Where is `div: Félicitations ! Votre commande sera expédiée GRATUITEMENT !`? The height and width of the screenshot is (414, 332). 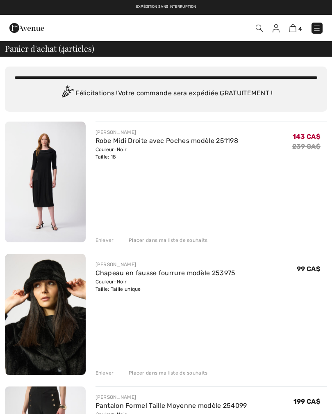
div: Félicitations ! Votre commande sera expédiée GRATUITEMENT ! is located at coordinates (166, 94).